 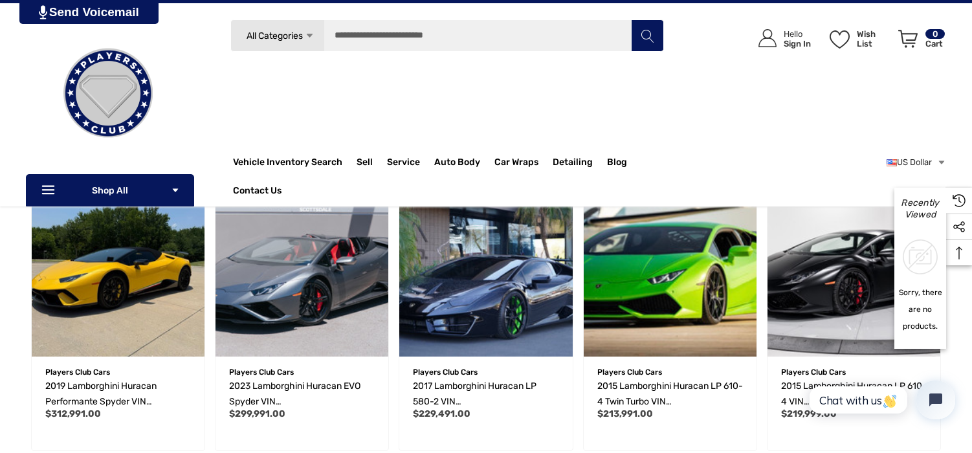 What do you see at coordinates (959, 227) in the screenshot?
I see `svg: Social Media` at bounding box center [959, 227].